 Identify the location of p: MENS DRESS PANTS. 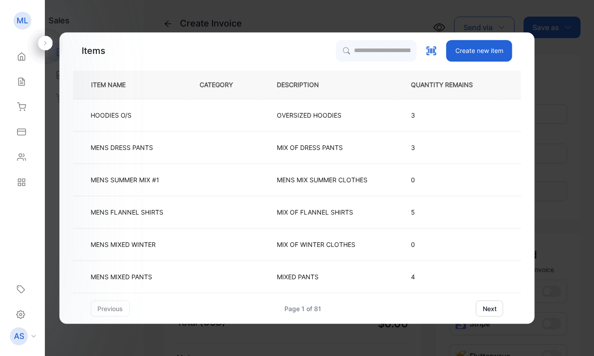
(122, 147).